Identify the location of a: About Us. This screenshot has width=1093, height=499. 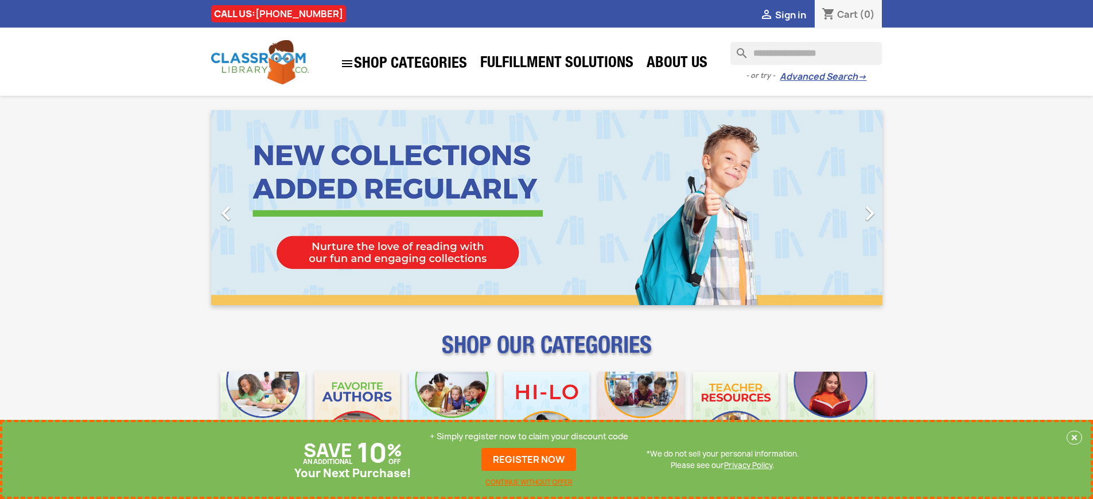
(677, 64).